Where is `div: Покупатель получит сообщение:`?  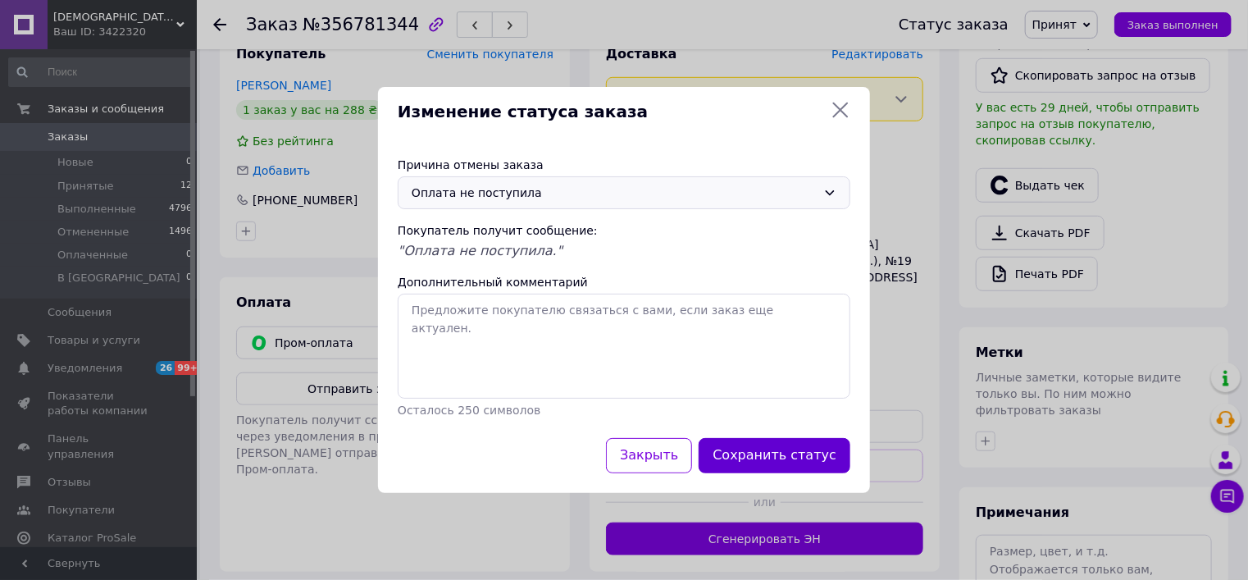
div: Покупатель получит сообщение: is located at coordinates (624, 230).